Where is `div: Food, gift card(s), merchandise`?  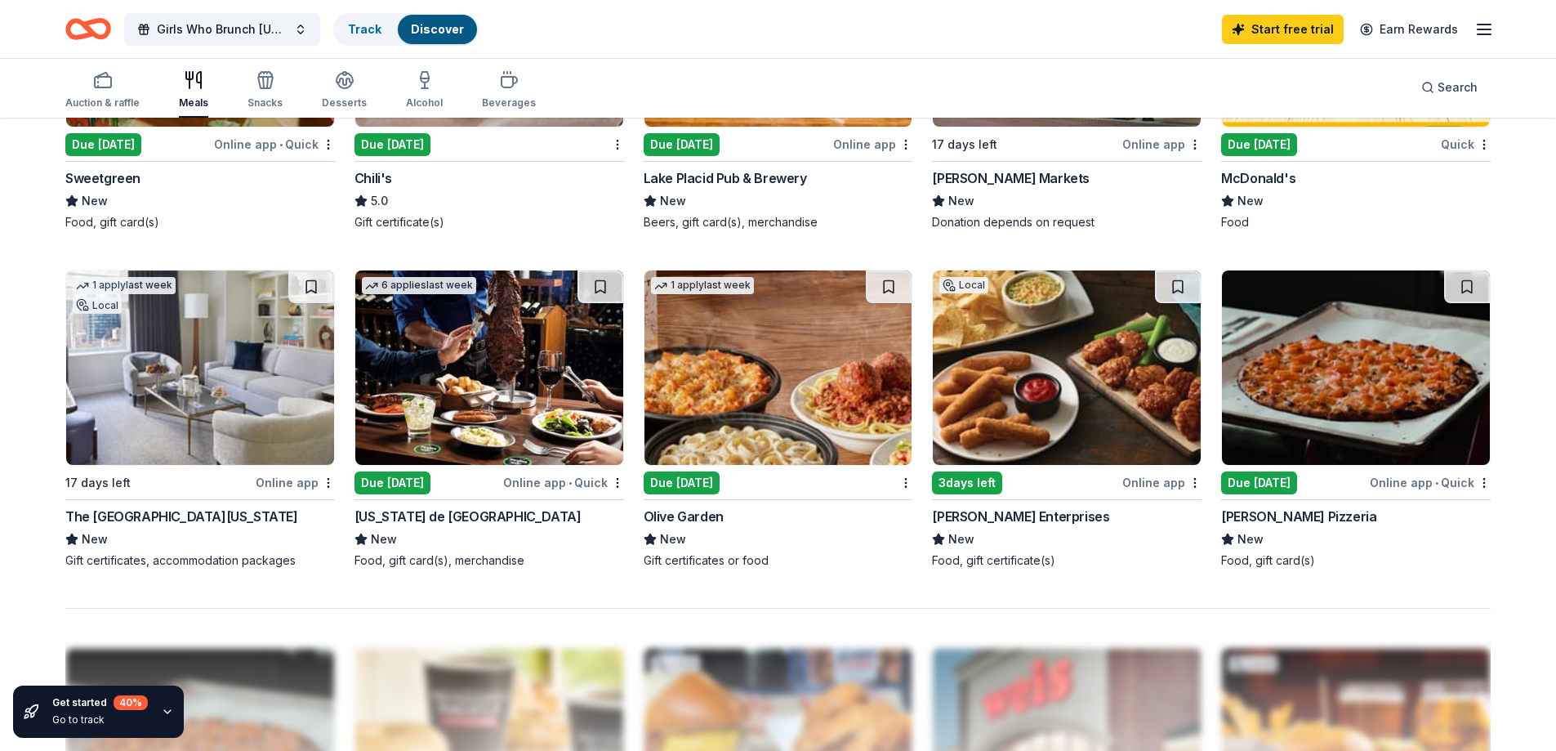 div: Food, gift card(s), merchandise is located at coordinates (489, 560).